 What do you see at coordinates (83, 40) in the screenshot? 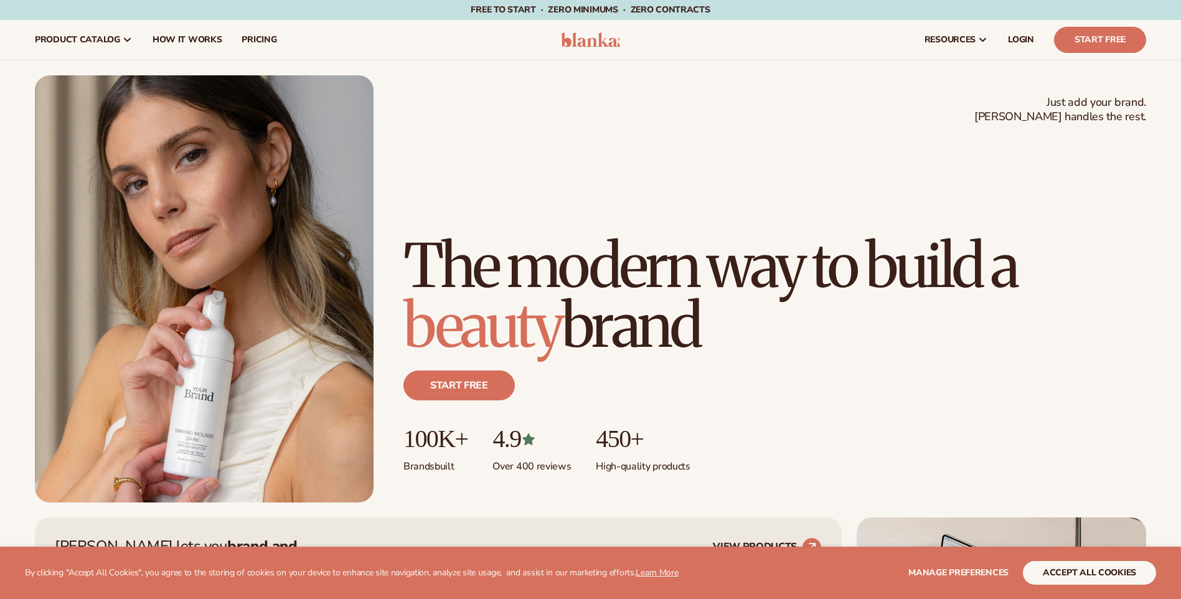
I see `a: product catalog` at bounding box center [83, 40].